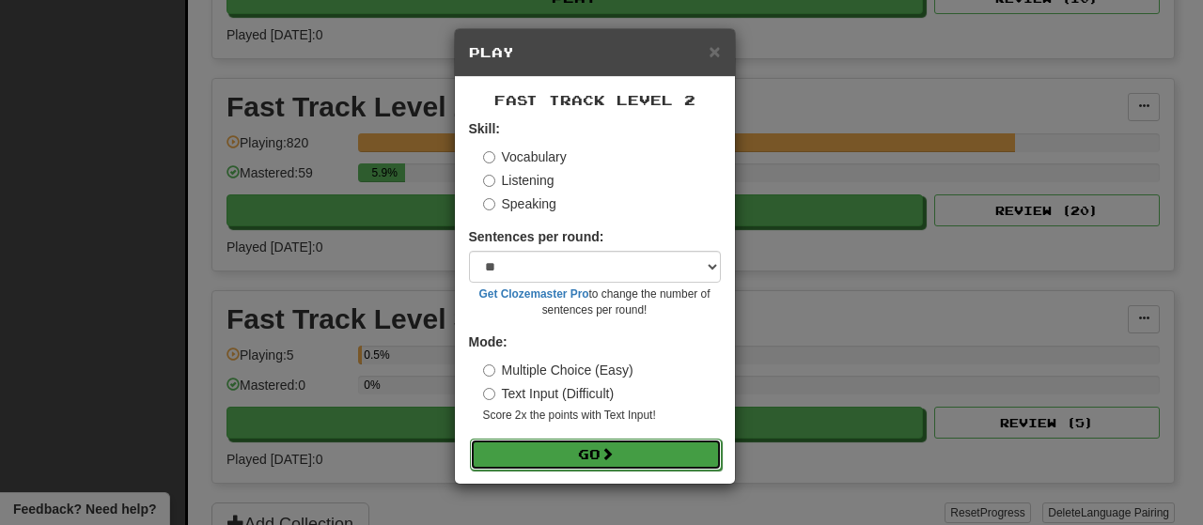  What do you see at coordinates (489, 204) in the screenshot?
I see `input: Speaking` at bounding box center [489, 204].